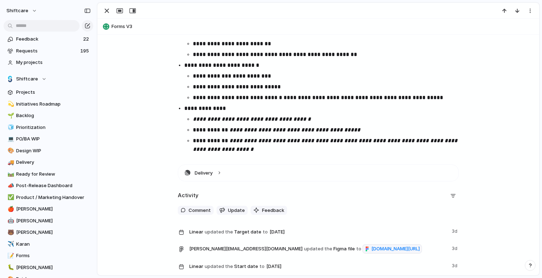 Image resolution: width=542 pixels, height=278 pixels. I want to click on h2: Activity, so click(188, 195).